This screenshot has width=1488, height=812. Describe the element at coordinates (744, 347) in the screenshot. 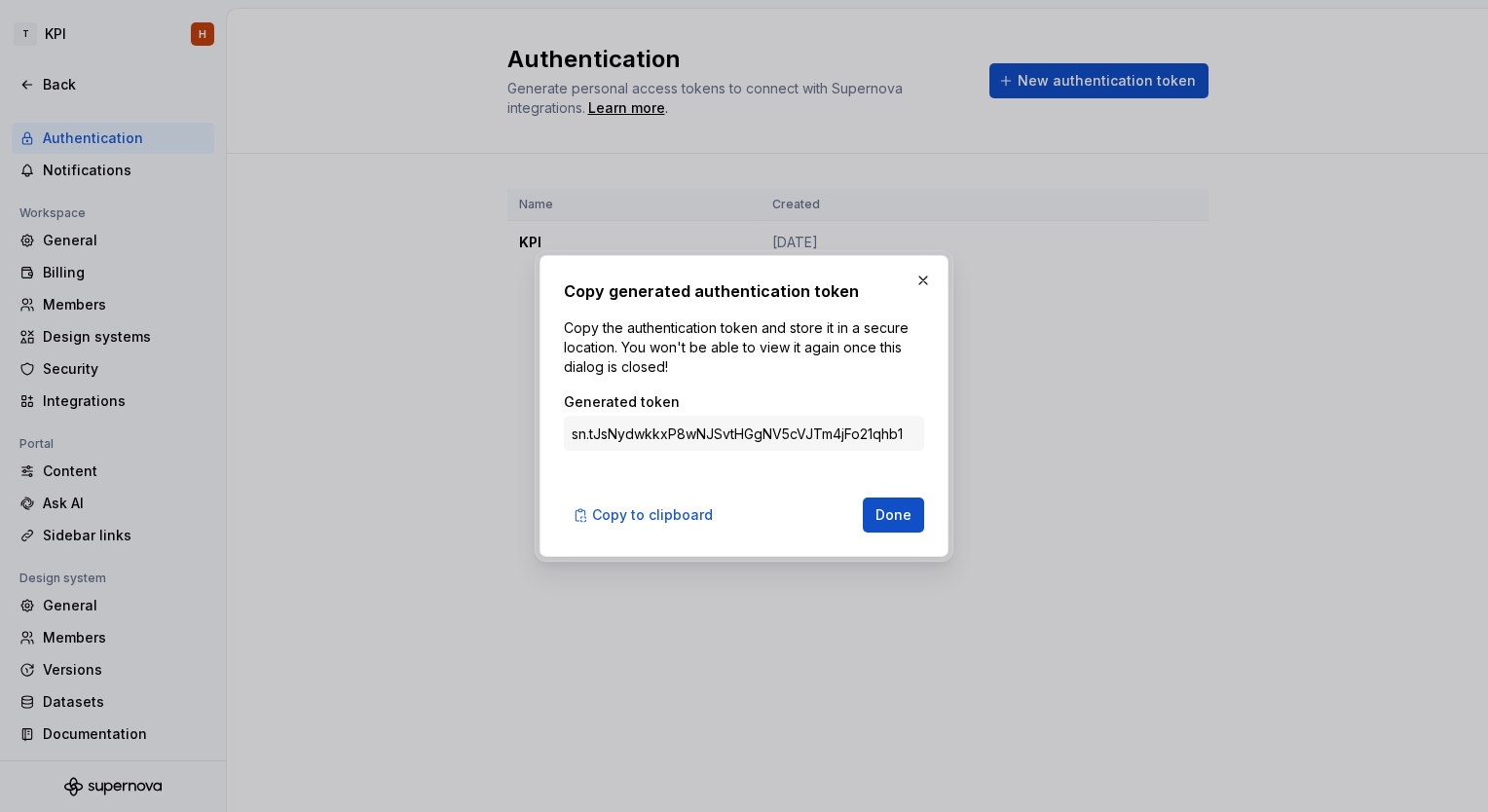

I see `p: Copy the authentication token and store it in a secure location. You won't be able to view it aga...` at that location.